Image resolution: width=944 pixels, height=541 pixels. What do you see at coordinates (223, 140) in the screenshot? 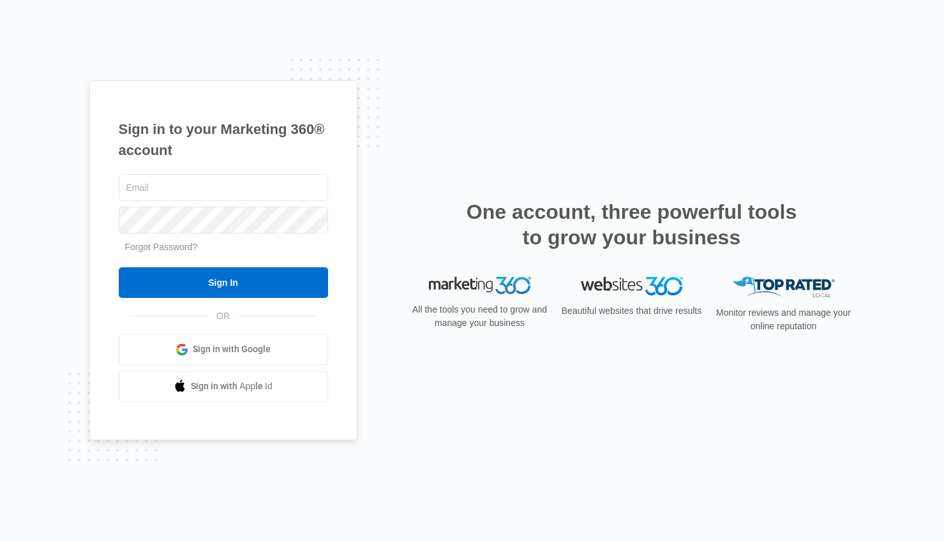
I see `h1: Sign in to your Marketing 360® account` at bounding box center [223, 140].